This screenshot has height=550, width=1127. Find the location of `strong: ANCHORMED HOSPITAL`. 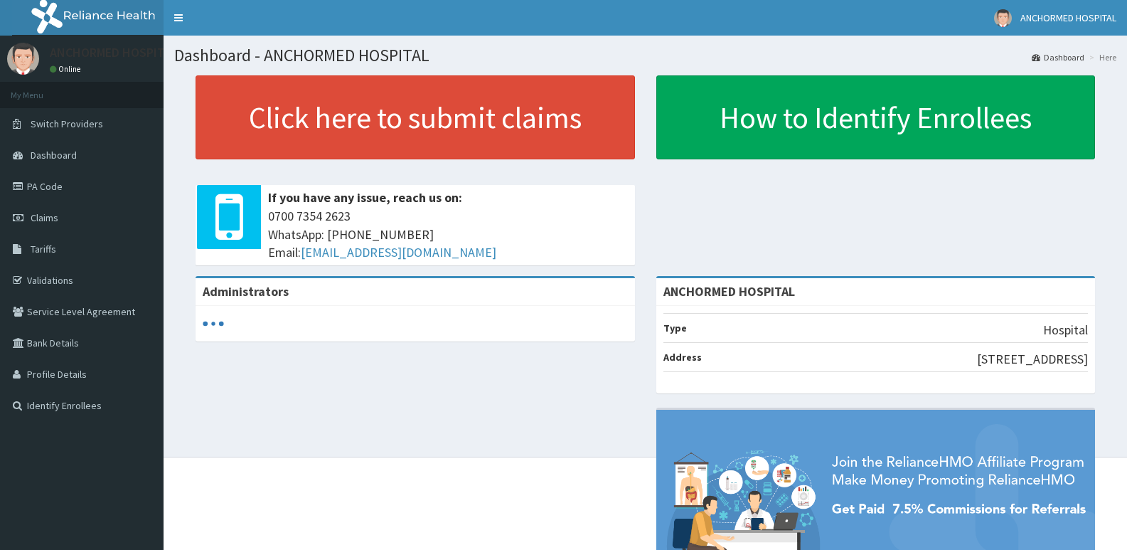

strong: ANCHORMED HOSPITAL is located at coordinates (729, 291).